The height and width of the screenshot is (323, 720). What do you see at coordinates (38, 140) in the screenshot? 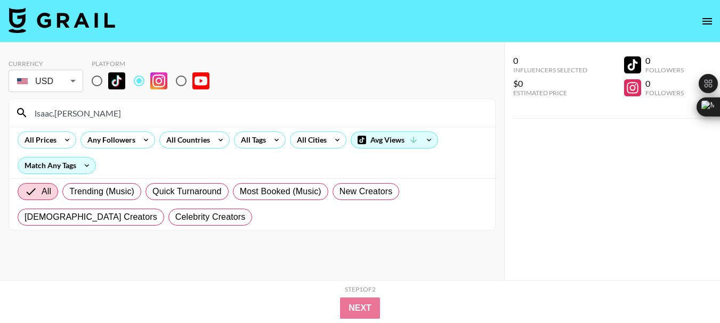
I see `div: All Prices` at bounding box center [38, 140].